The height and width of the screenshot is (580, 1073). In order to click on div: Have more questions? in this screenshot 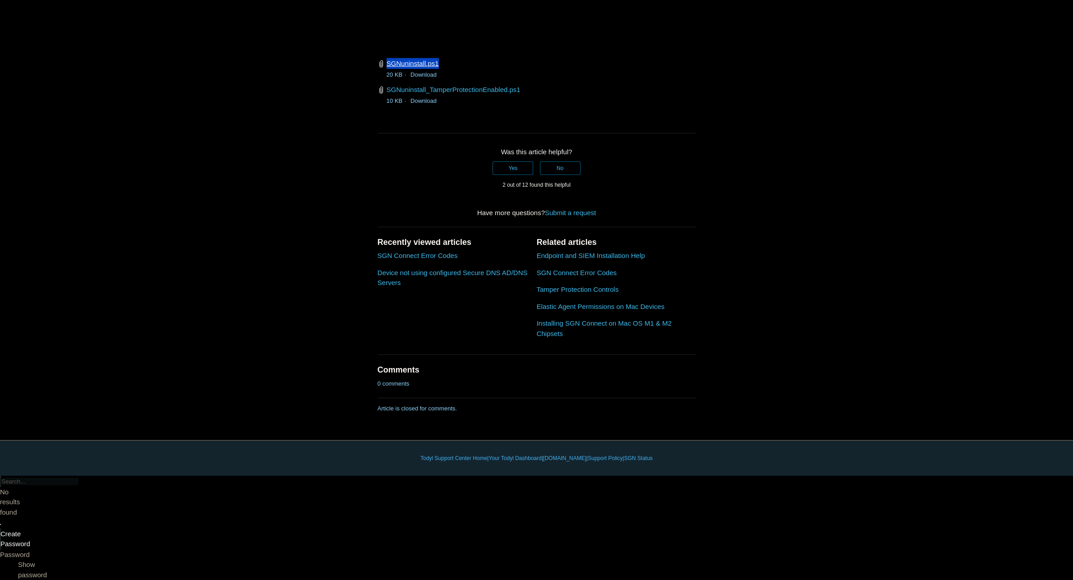, I will do `click(537, 213)`.